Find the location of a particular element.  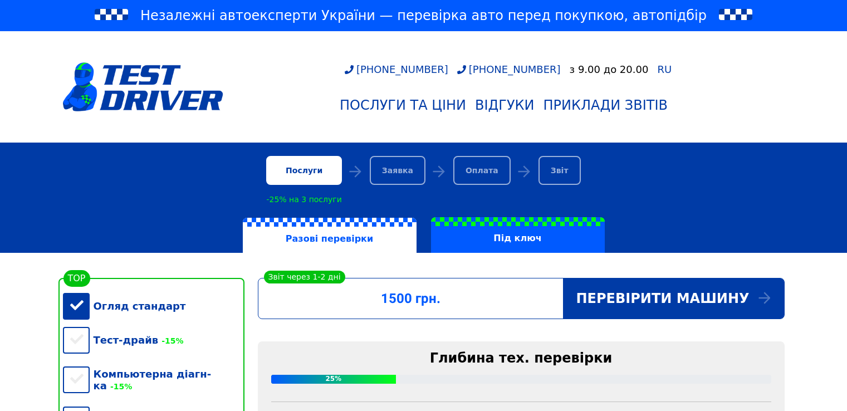

div: Огляд стандарт is located at coordinates (154, 306).